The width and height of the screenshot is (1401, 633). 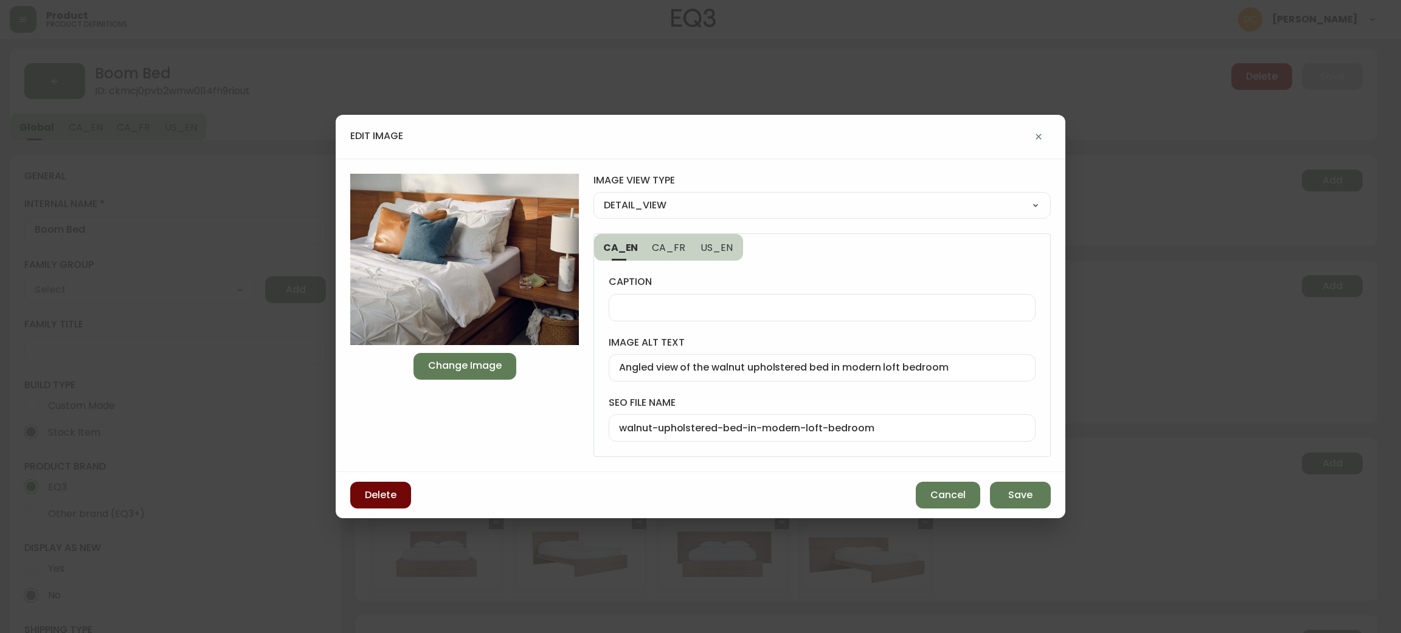 What do you see at coordinates (376, 136) in the screenshot?
I see `h4: edit image` at bounding box center [376, 136].